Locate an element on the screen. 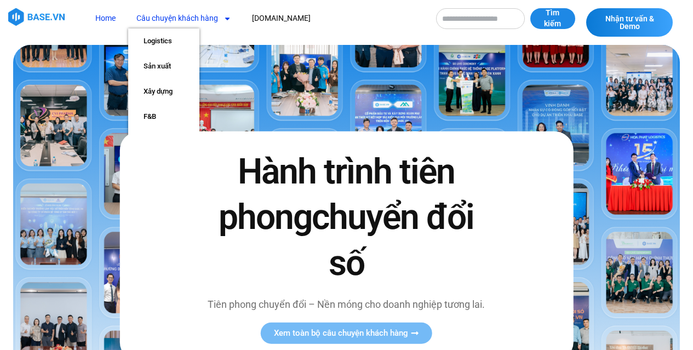  a: Dược is located at coordinates (164, 142).